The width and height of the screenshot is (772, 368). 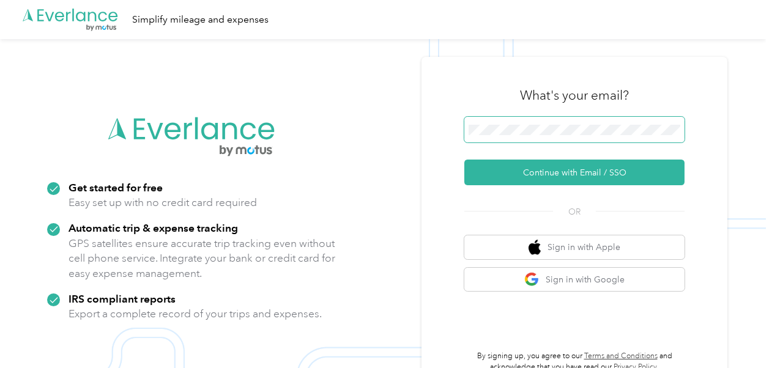 I want to click on strong: Get started for free, so click(x=116, y=187).